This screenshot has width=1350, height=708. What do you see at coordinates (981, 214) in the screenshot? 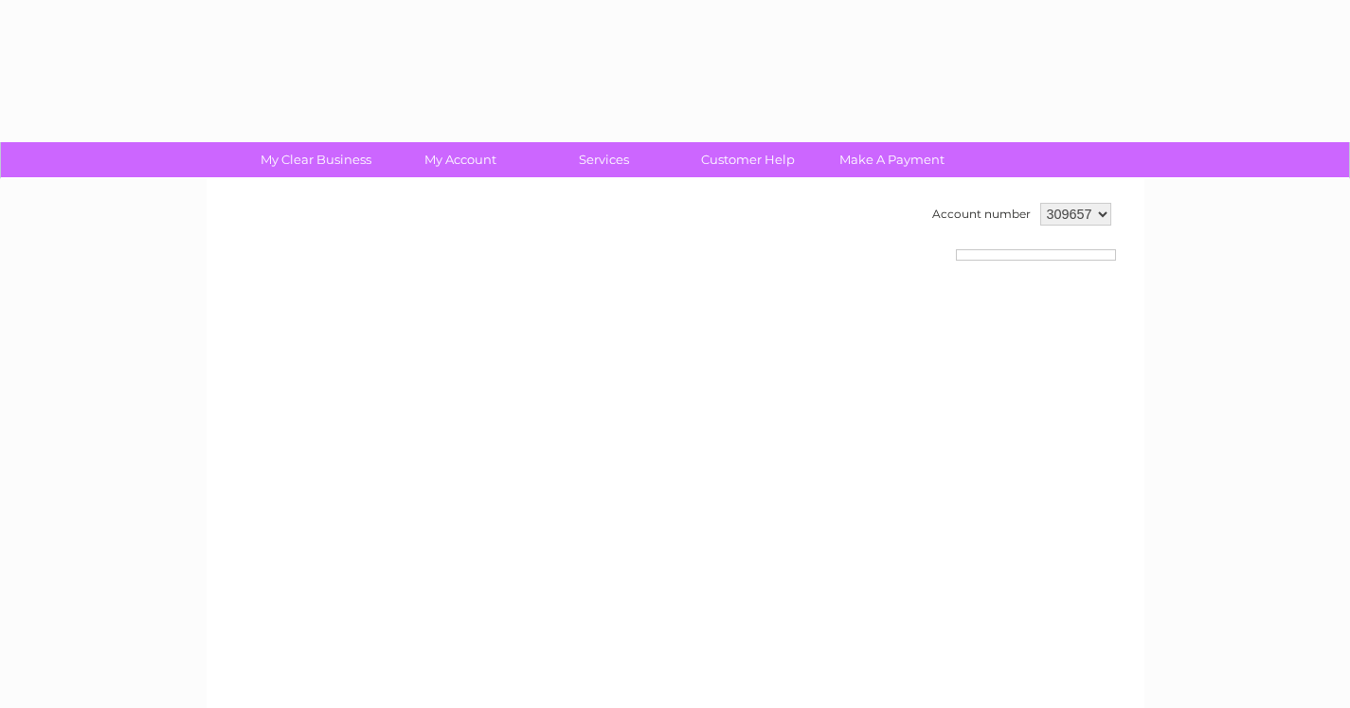
I see `td: Account number` at bounding box center [981, 214].